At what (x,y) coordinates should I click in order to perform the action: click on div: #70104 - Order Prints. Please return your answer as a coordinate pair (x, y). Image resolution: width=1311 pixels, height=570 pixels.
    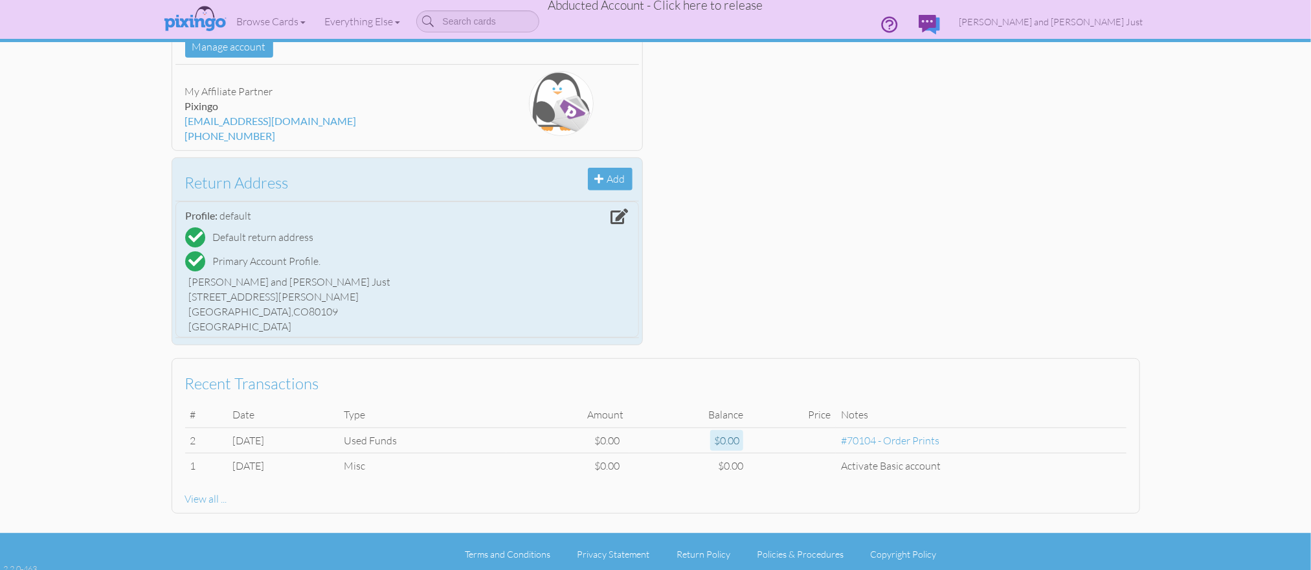
    Looking at the image, I should click on (981, 440).